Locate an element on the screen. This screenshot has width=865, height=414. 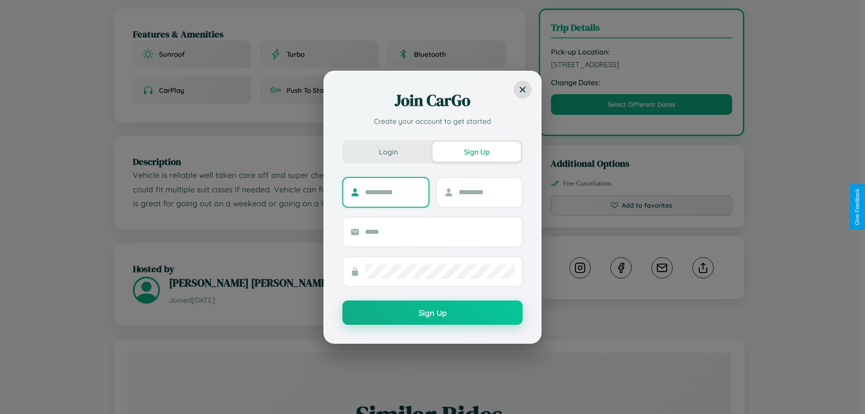
h2: Join CarGo is located at coordinates (432, 100).